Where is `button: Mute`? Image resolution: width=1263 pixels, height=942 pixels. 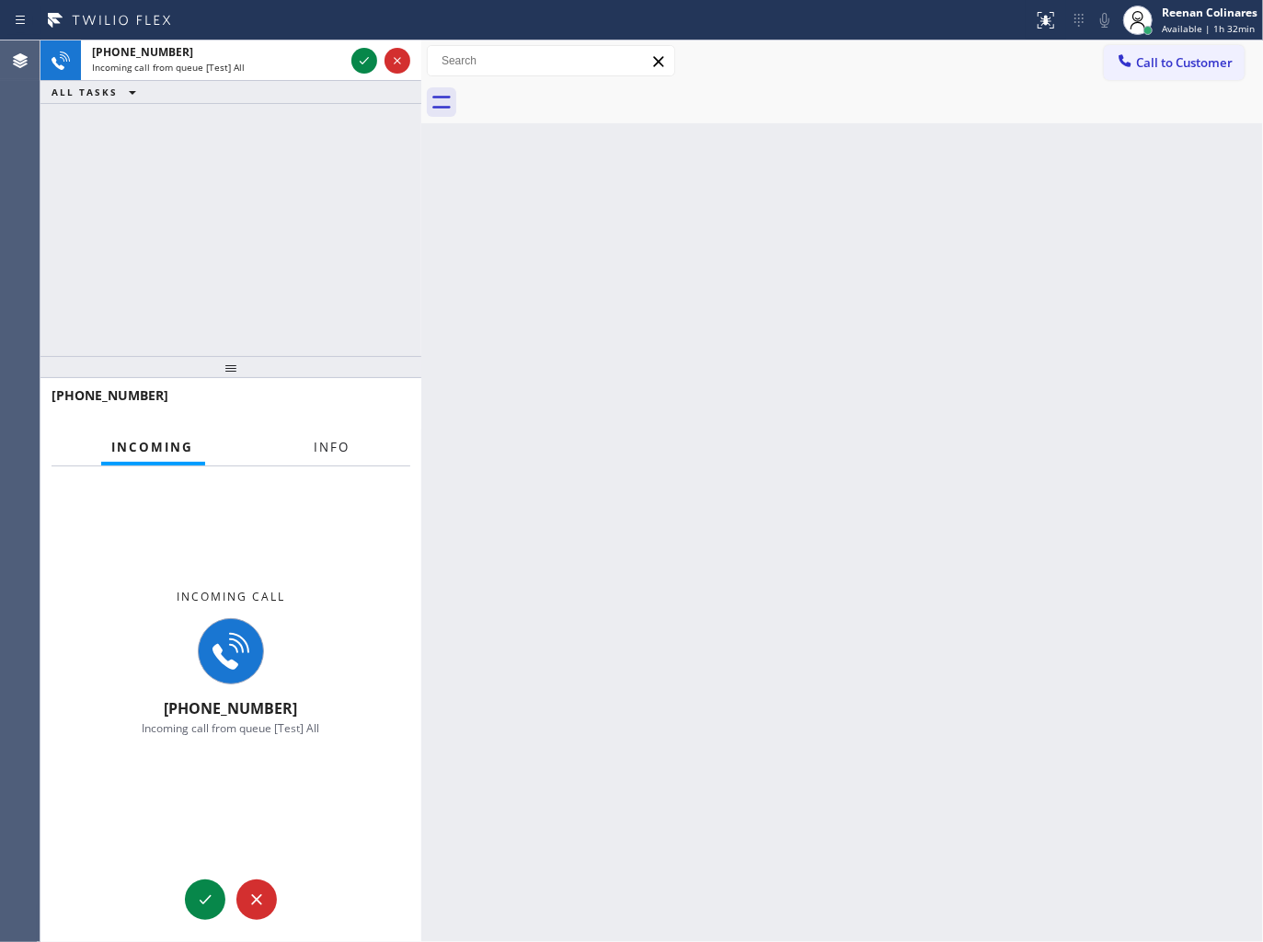
button: Mute is located at coordinates (1105, 20).